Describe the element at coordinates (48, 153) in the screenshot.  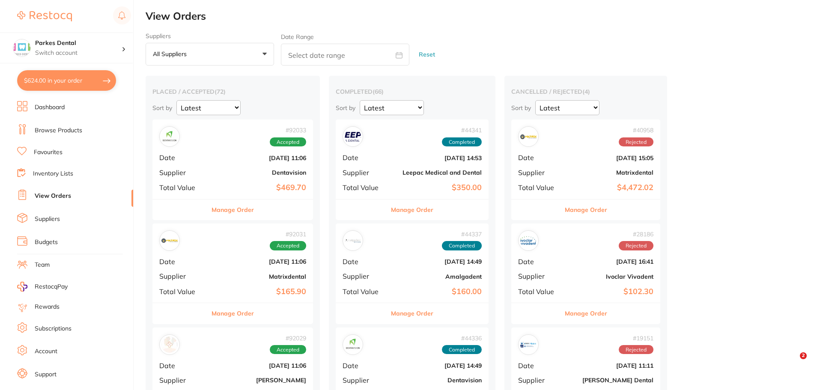
I see `a: Favourites` at that location.